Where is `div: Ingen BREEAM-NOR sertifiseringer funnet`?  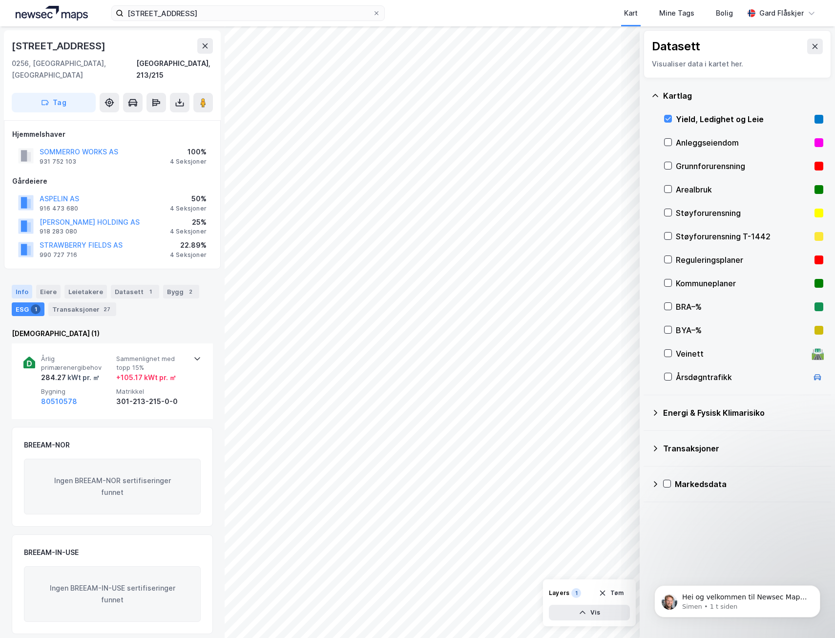 div: Ingen BREEAM-NOR sertifiseringer funnet is located at coordinates (112, 486).